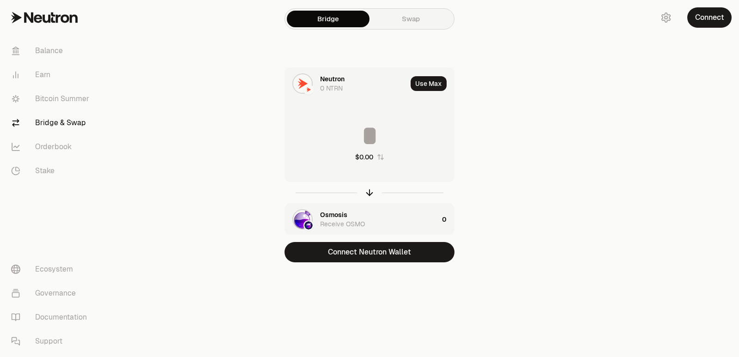 The width and height of the screenshot is (739, 357). What do you see at coordinates (303, 84) in the screenshot?
I see `img: NTRN Logo` at bounding box center [303, 84].